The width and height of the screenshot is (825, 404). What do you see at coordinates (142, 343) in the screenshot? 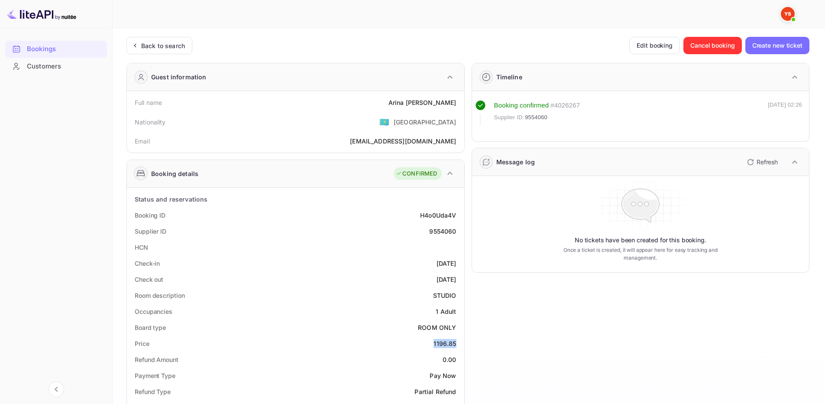
I see `div: Price` at bounding box center [142, 343].